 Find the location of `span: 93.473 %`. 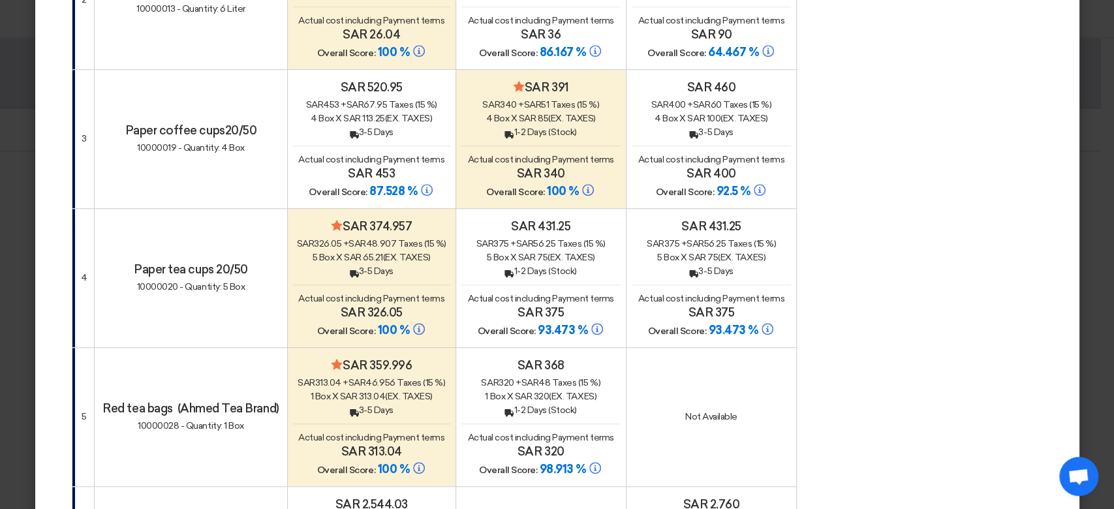

span: 93.473 % is located at coordinates (733, 330).